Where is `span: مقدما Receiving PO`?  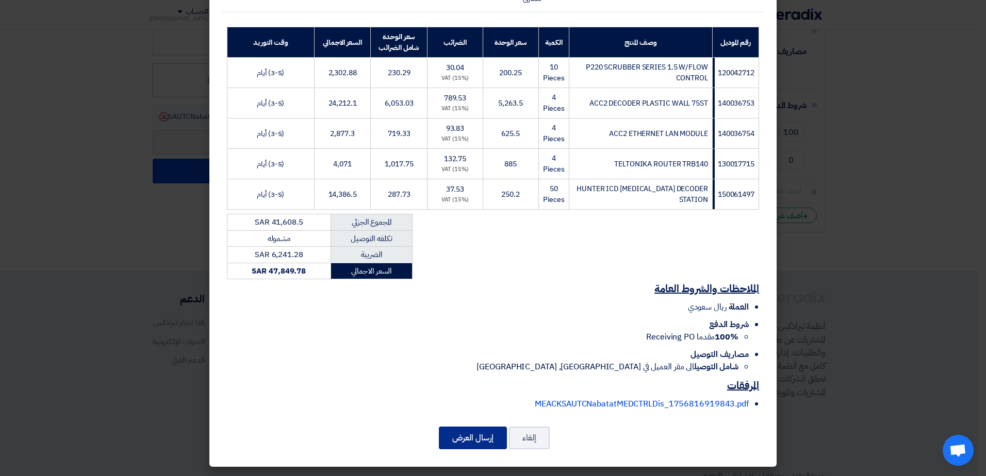 span: مقدما Receiving PO is located at coordinates (692, 337).